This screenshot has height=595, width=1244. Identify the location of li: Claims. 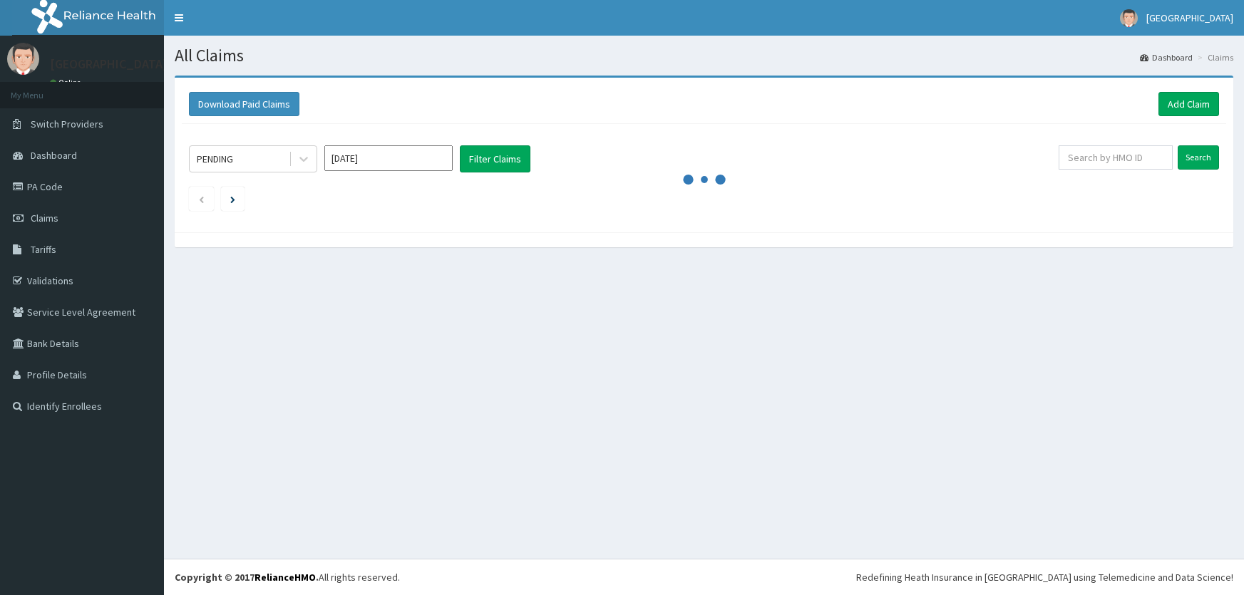
(1213, 57).